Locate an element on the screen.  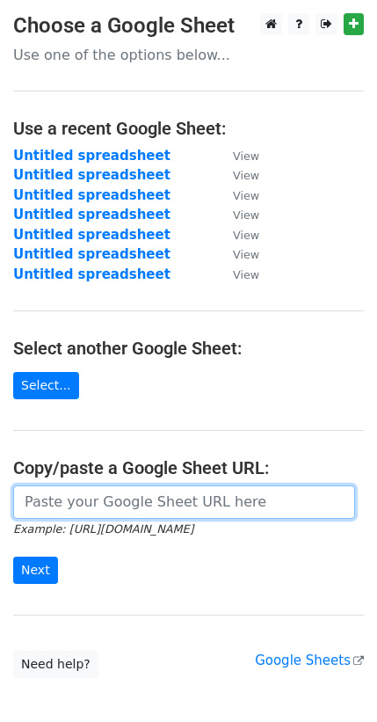
input: Next is located at coordinates (35, 570).